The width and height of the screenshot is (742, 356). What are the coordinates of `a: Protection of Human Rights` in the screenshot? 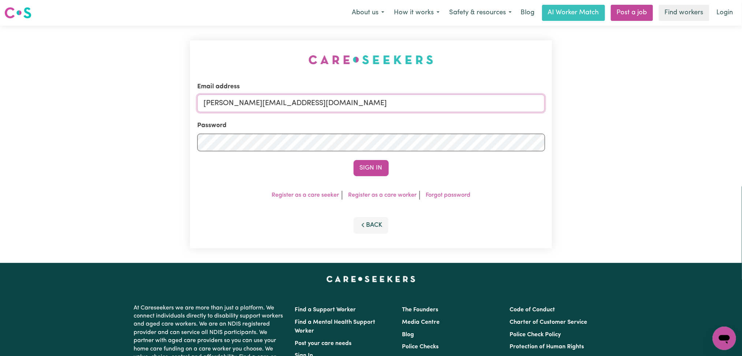 It's located at (546, 346).